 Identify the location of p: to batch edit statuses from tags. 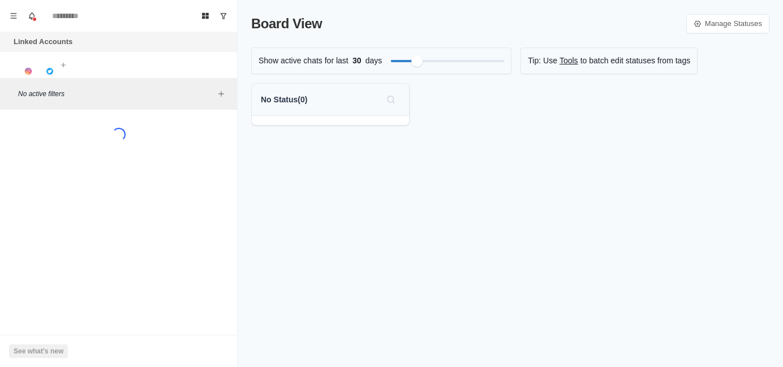
(635, 61).